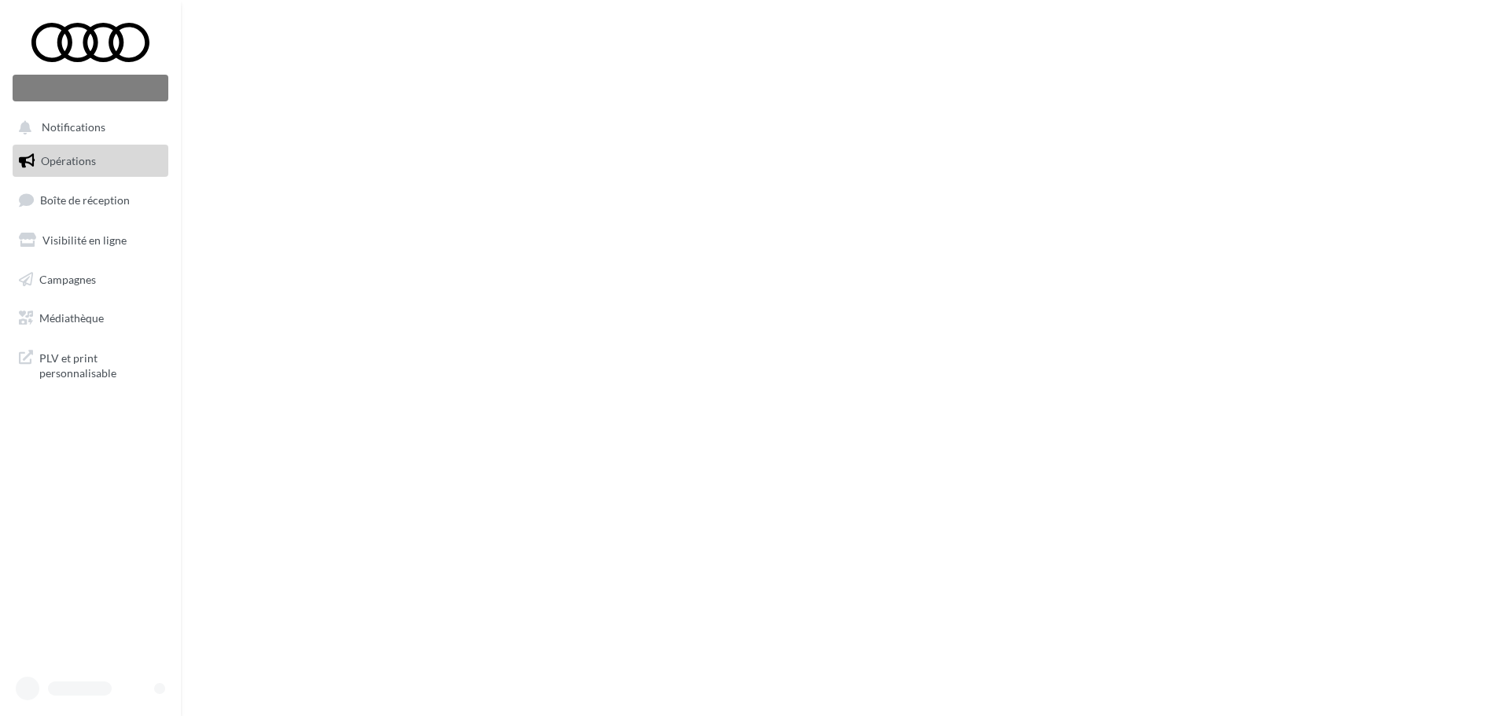 The width and height of the screenshot is (1510, 716). What do you see at coordinates (84, 240) in the screenshot?
I see `span: Visibilité en ligne` at bounding box center [84, 240].